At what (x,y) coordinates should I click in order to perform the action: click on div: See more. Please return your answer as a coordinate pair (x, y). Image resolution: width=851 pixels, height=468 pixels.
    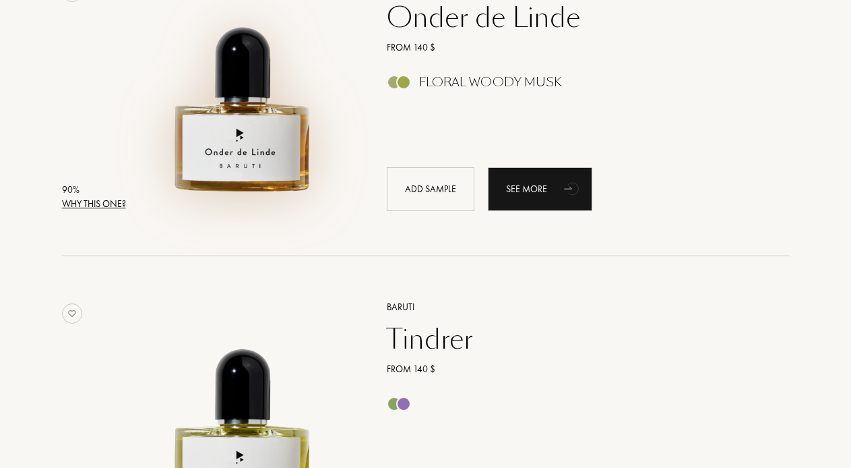
    Looking at the image, I should click on (540, 189).